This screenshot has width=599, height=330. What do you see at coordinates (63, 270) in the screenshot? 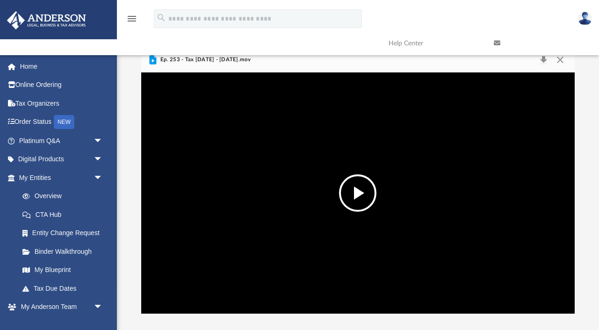
I see `a: My Blueprint` at bounding box center [63, 270].